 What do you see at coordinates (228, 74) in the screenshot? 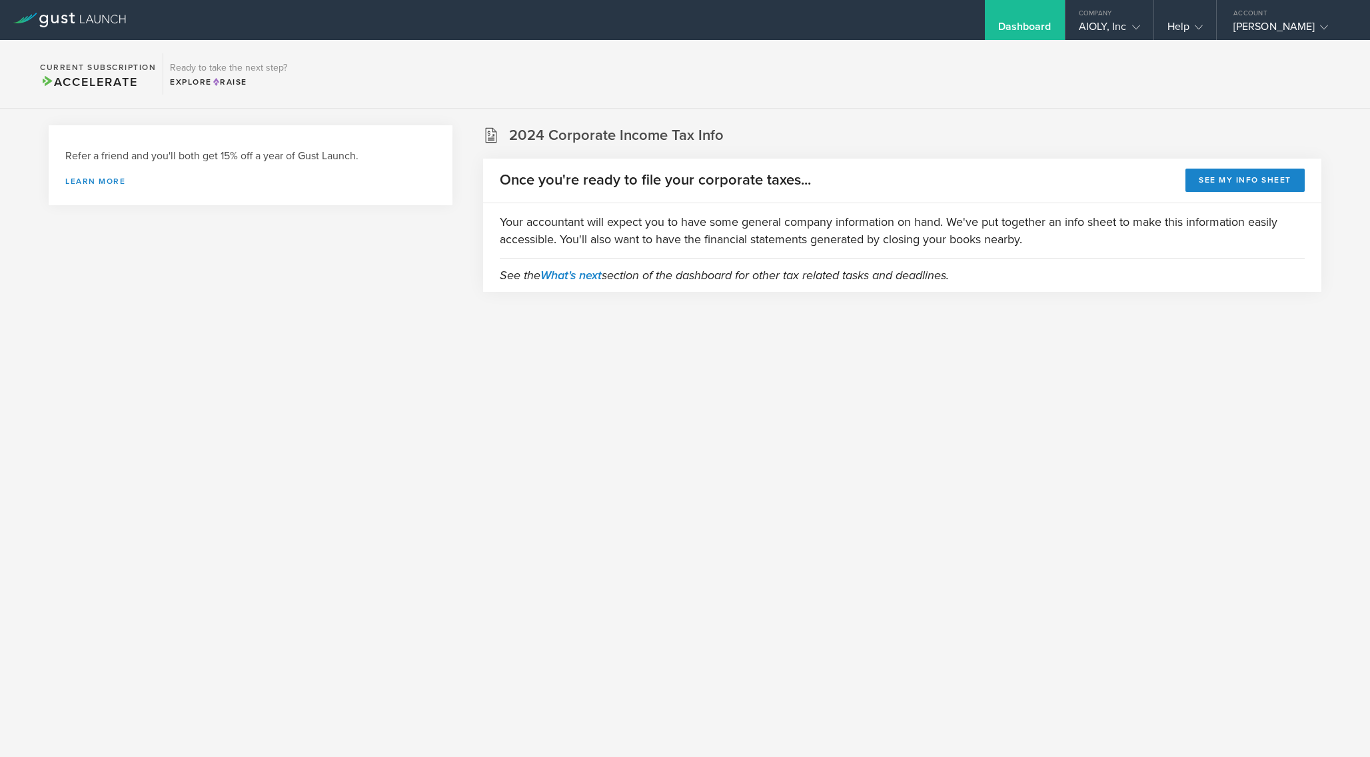
I see `div: Ready to take the next step?ExploreRaise` at bounding box center [228, 74].